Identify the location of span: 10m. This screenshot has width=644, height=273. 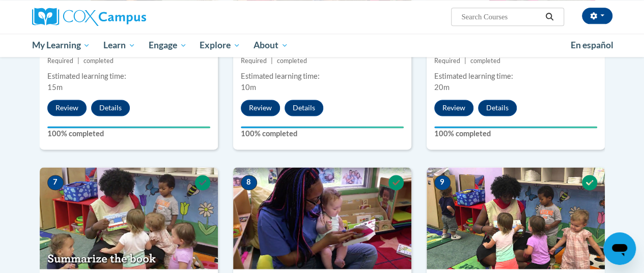
(248, 87).